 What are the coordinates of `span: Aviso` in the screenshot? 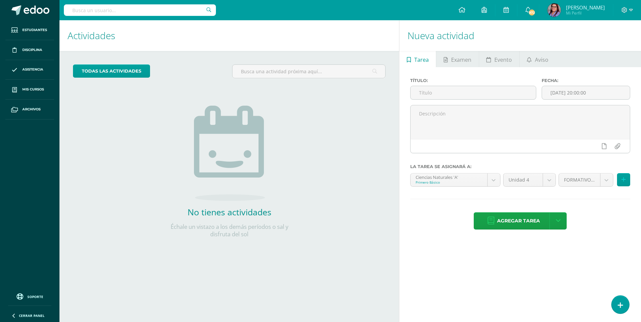 It's located at (541, 60).